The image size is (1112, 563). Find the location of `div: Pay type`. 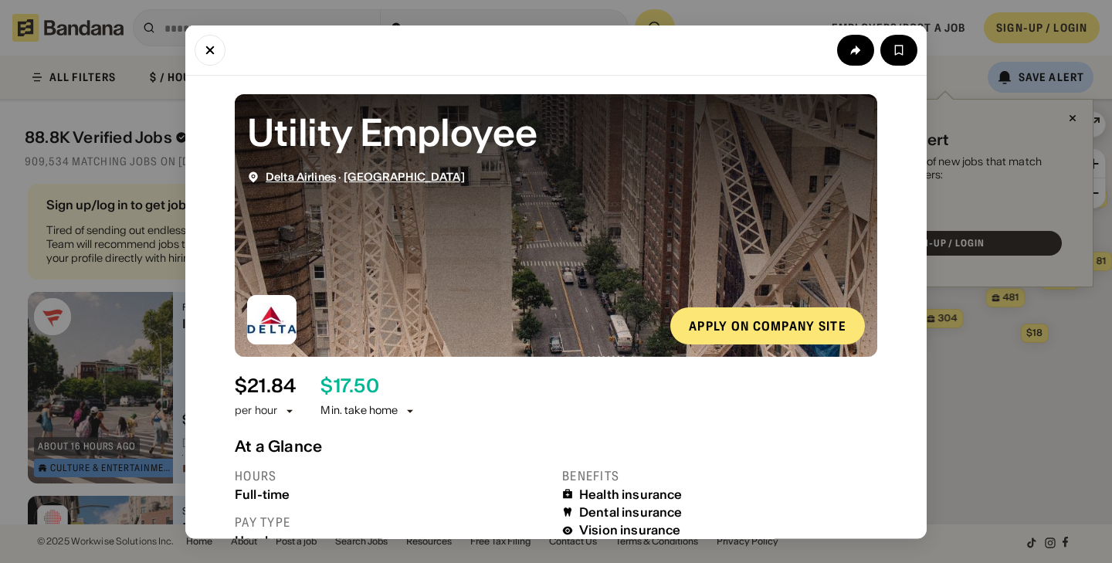

div: Pay type is located at coordinates (392, 521).